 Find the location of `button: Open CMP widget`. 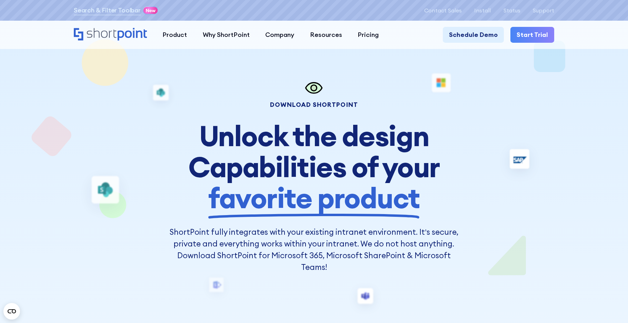

button: Open CMP widget is located at coordinates (12, 312).